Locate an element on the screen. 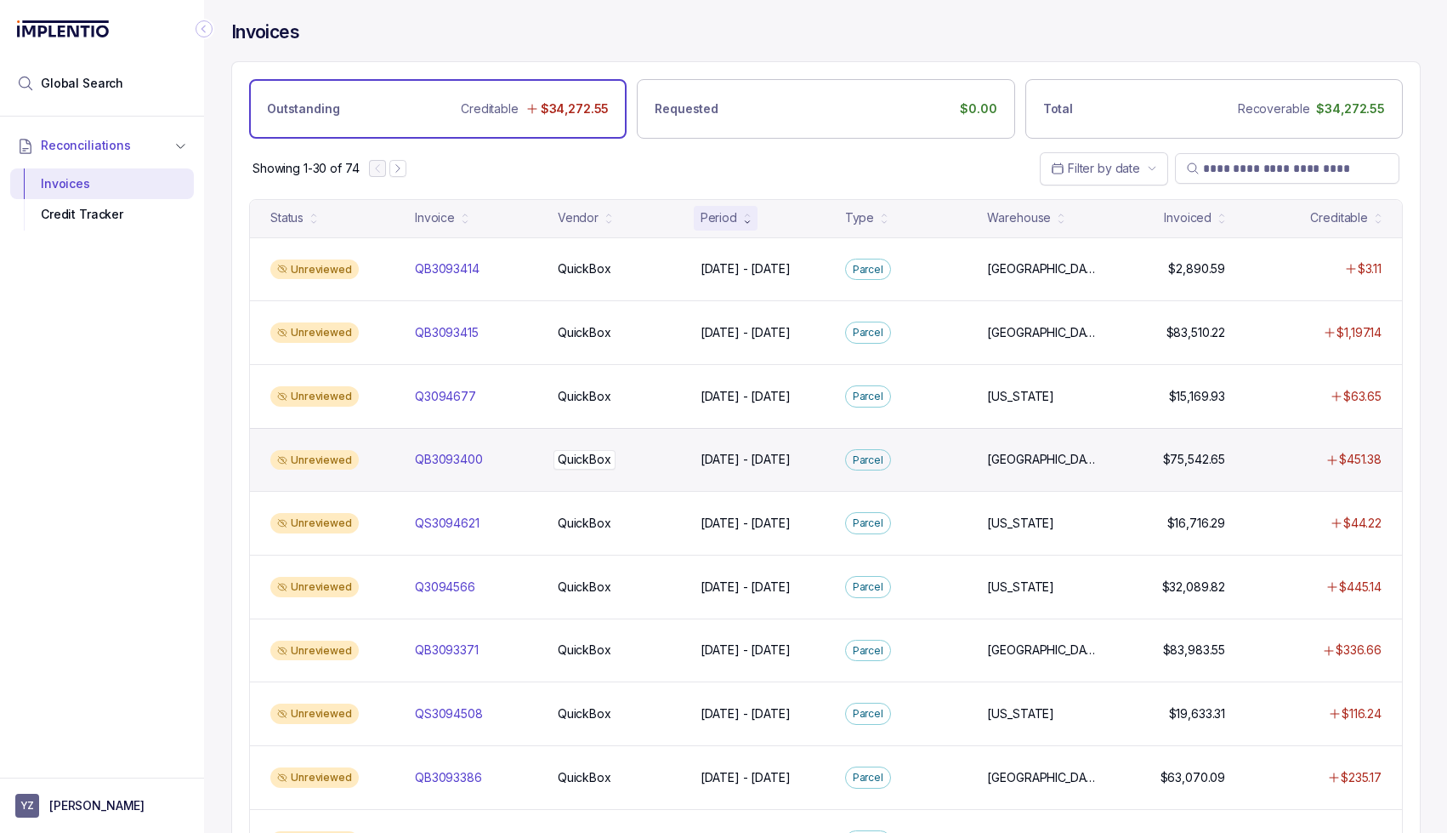 The image size is (1447, 833). p: $1,197.14 is located at coordinates (1359, 333).